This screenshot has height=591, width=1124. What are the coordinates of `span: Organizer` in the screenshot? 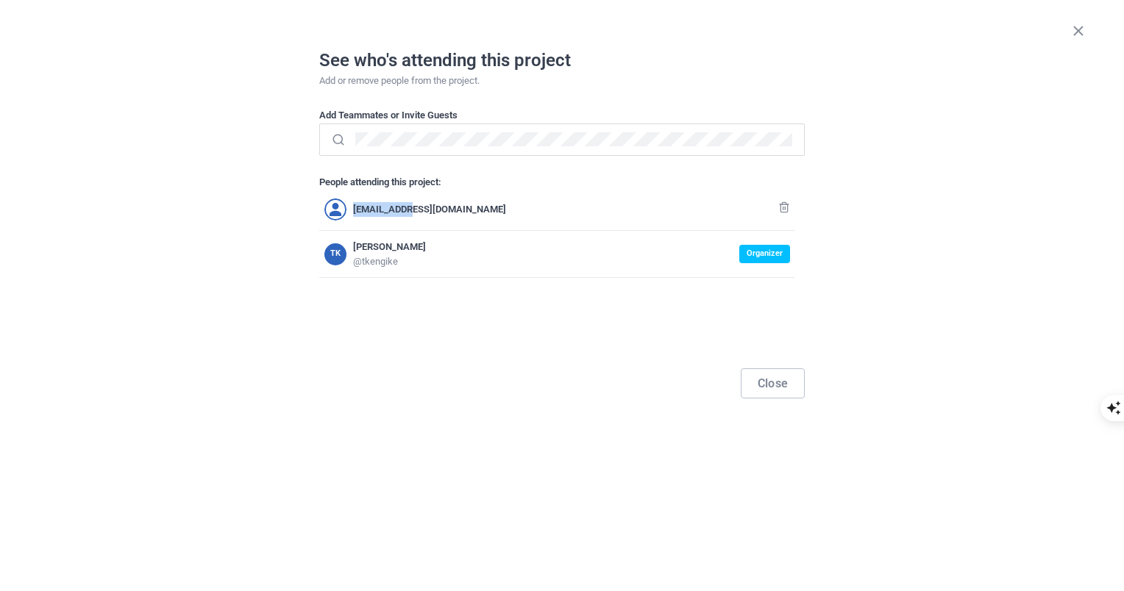 It's located at (764, 254).